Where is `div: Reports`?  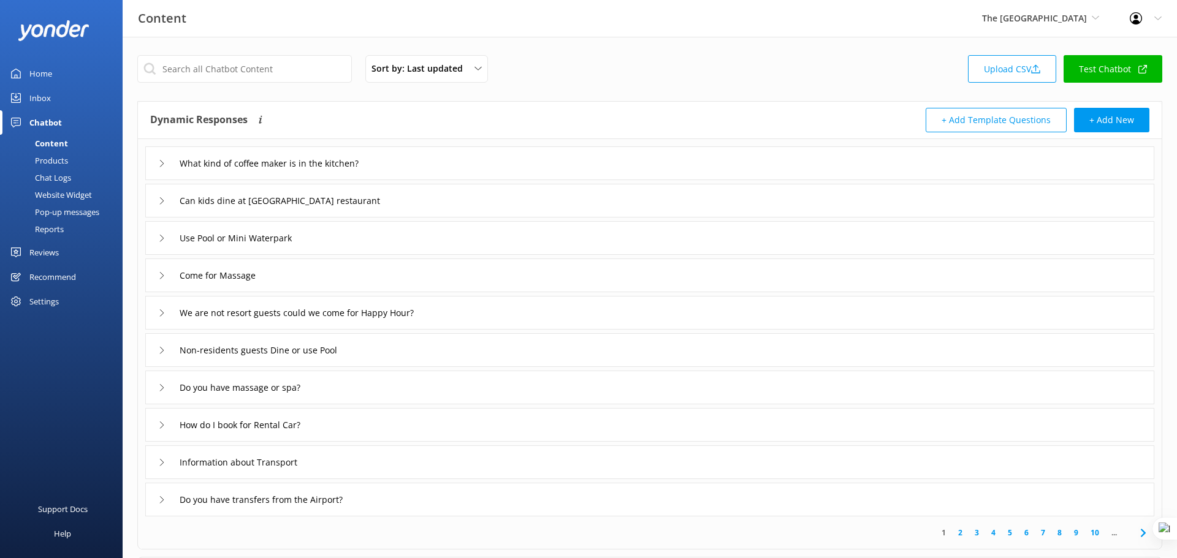 div: Reports is located at coordinates (36, 229).